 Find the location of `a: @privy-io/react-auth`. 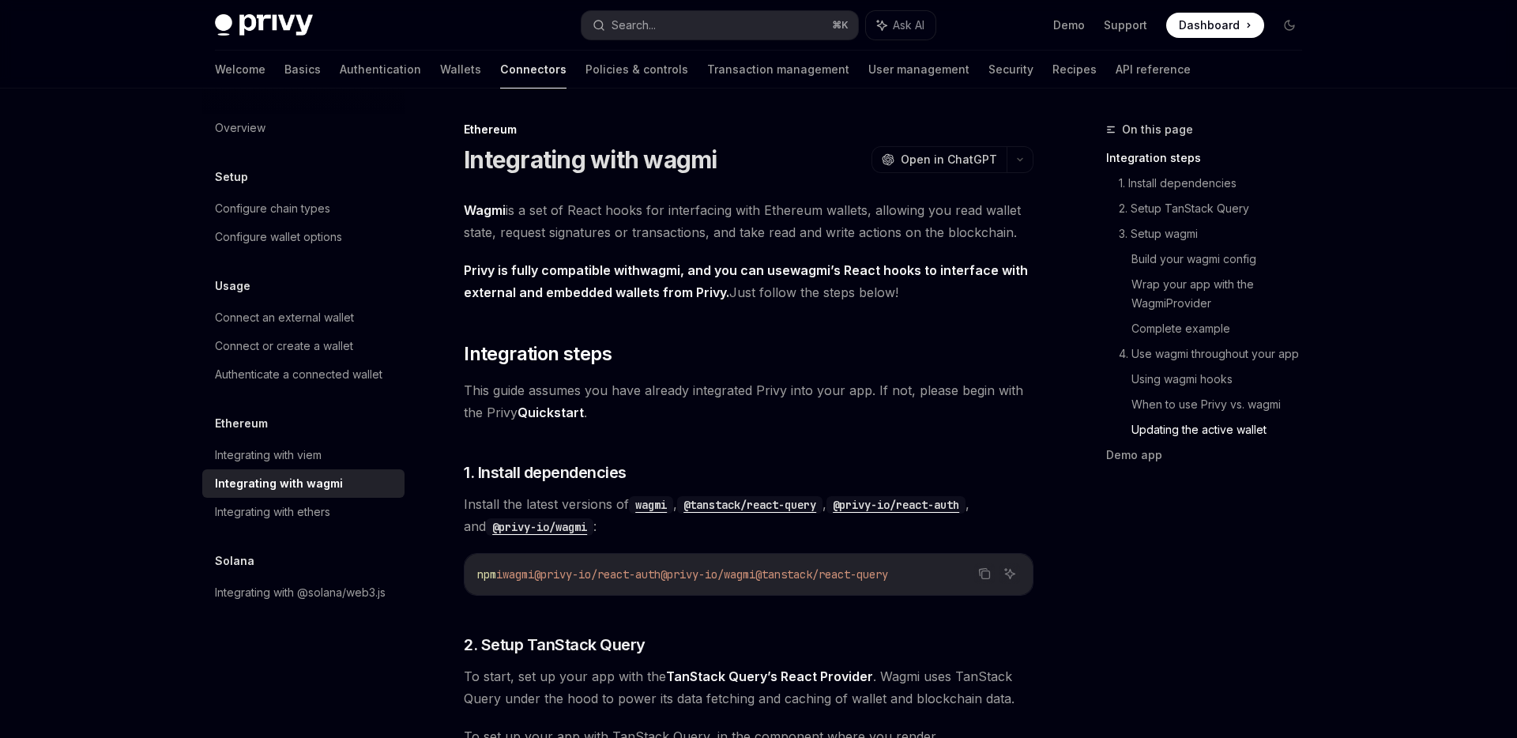

a: @privy-io/react-auth is located at coordinates (896, 504).